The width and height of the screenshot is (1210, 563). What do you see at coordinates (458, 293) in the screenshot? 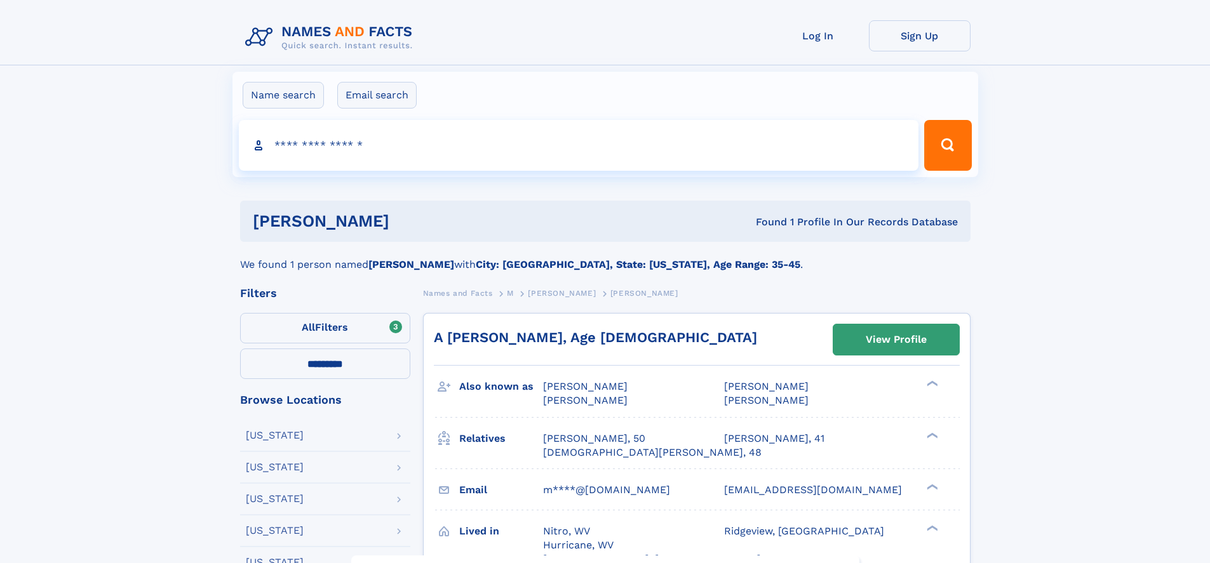
I see `a: Names and Facts` at bounding box center [458, 293].